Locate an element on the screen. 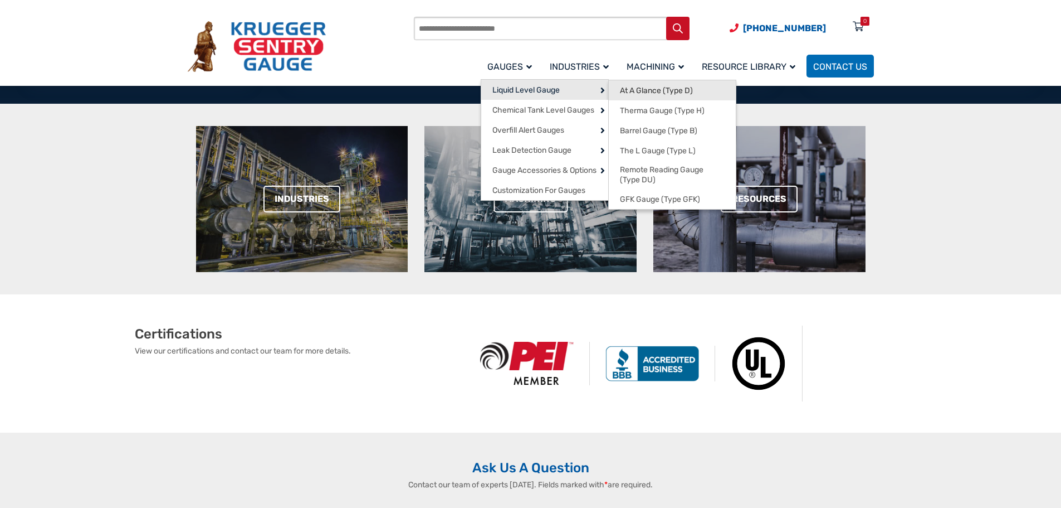 The height and width of the screenshot is (508, 1061). img: PEI Member is located at coordinates (527, 363).